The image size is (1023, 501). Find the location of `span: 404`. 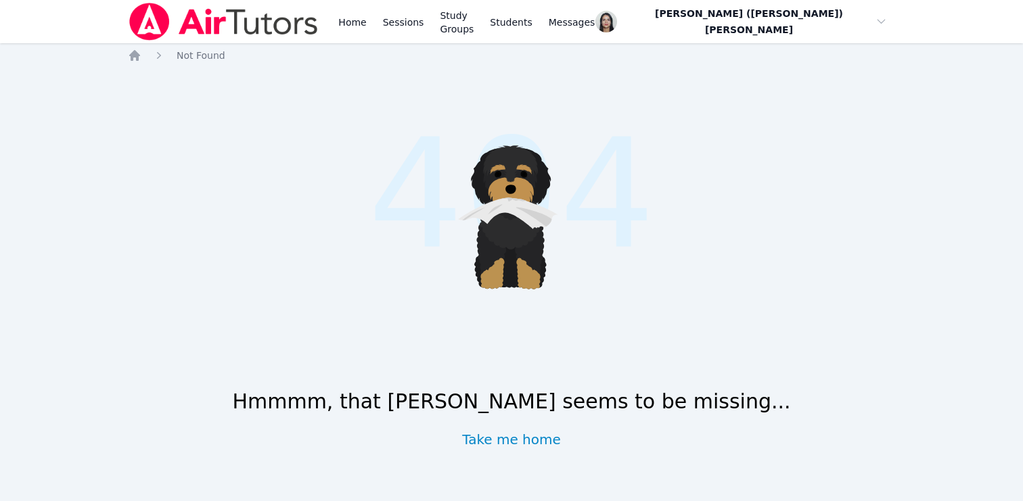

span: 404 is located at coordinates (511, 194).